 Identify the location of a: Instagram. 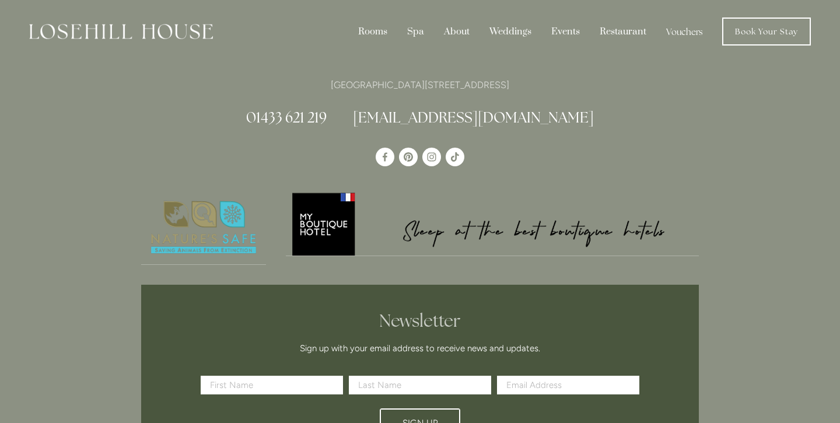
(432, 157).